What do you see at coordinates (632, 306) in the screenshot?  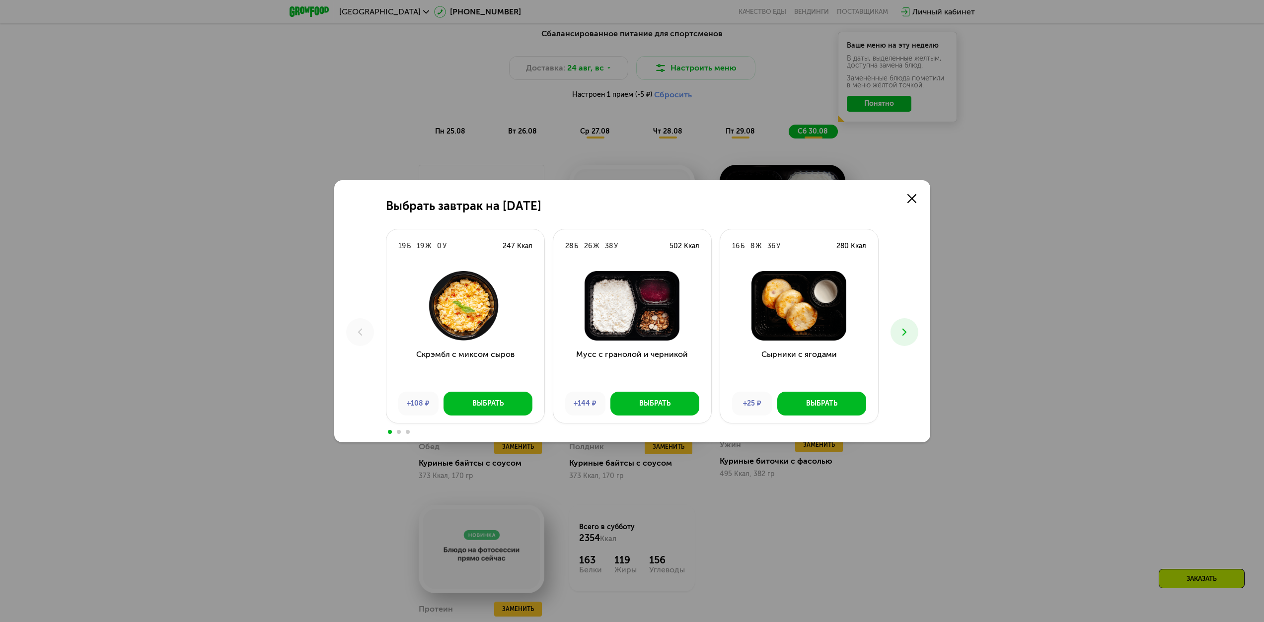 I see `img: Мусс с гранолой и черникой` at bounding box center [632, 306].